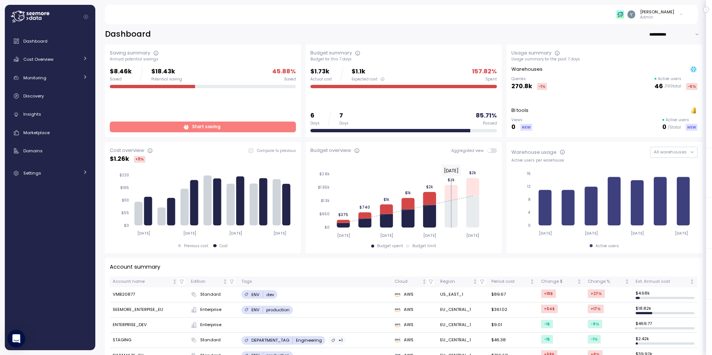  Describe the element at coordinates (414, 282) in the screenshot. I see `th: CloudNot sorted` at that location.